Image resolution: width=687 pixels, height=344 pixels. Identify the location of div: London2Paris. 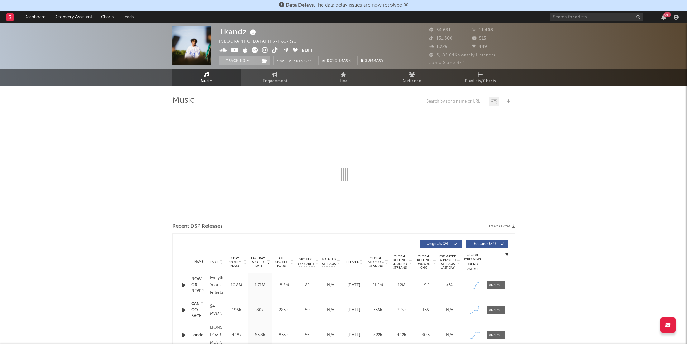
(199, 335).